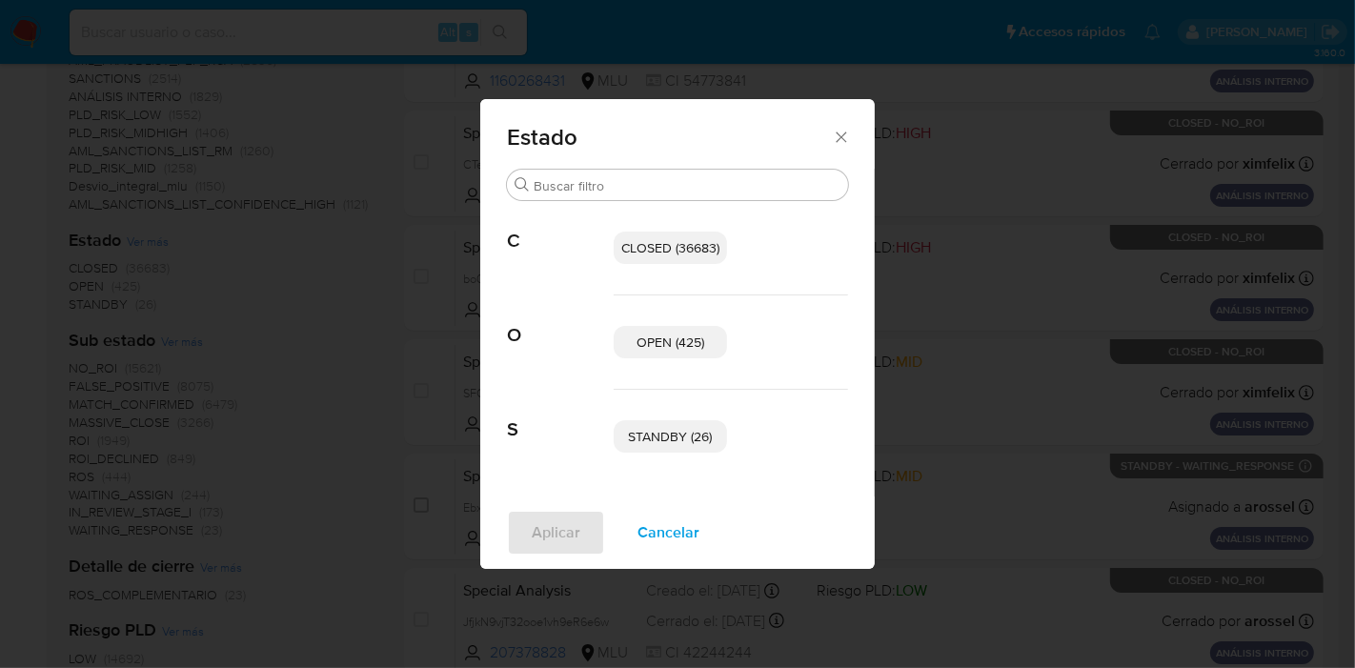  Describe the element at coordinates (669, 137) in the screenshot. I see `span: Estado` at that location.